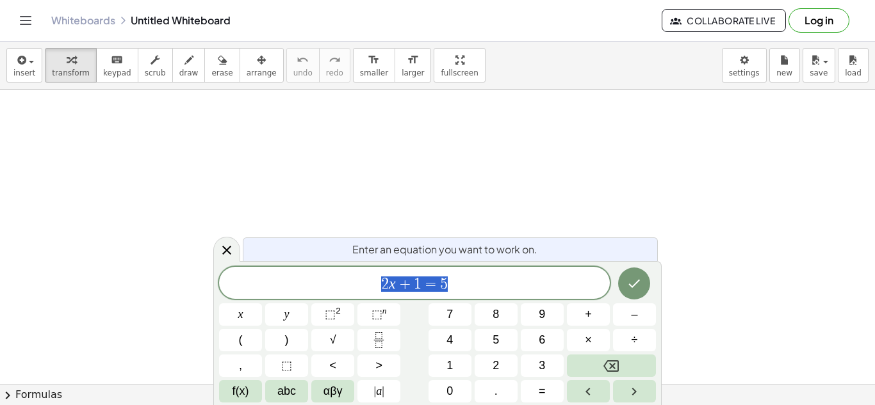 The image size is (875, 405). I want to click on button: Log in, so click(818, 20).